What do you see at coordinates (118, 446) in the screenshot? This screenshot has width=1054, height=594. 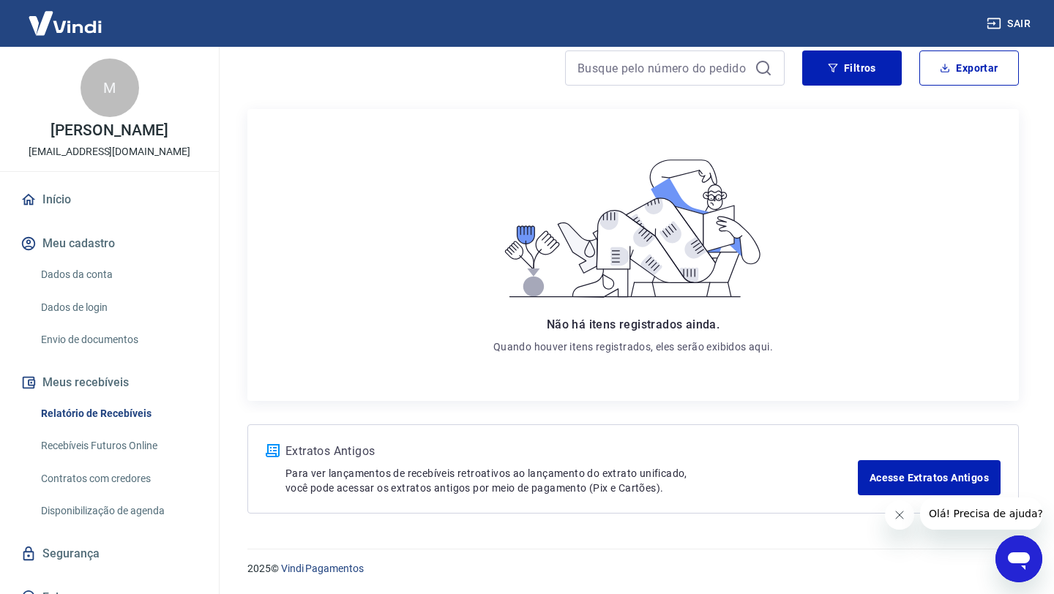 I see `a: Recebíveis Futuros Online` at bounding box center [118, 446].